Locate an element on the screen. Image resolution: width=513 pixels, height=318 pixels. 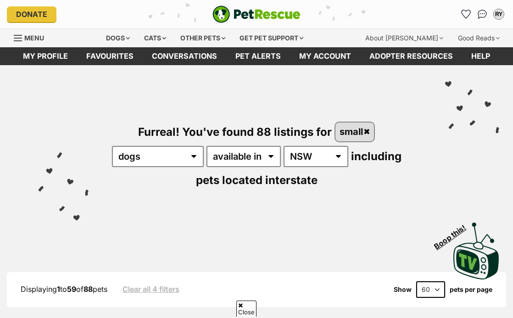
a: small is located at coordinates (355, 132).